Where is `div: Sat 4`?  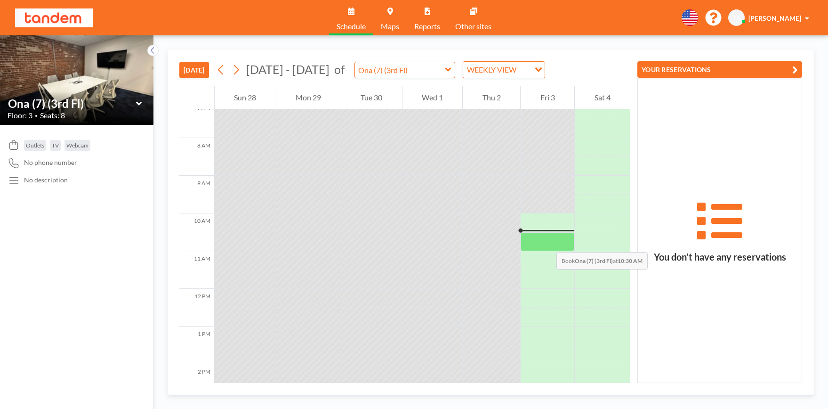
div: Sat 4 is located at coordinates (602, 97).